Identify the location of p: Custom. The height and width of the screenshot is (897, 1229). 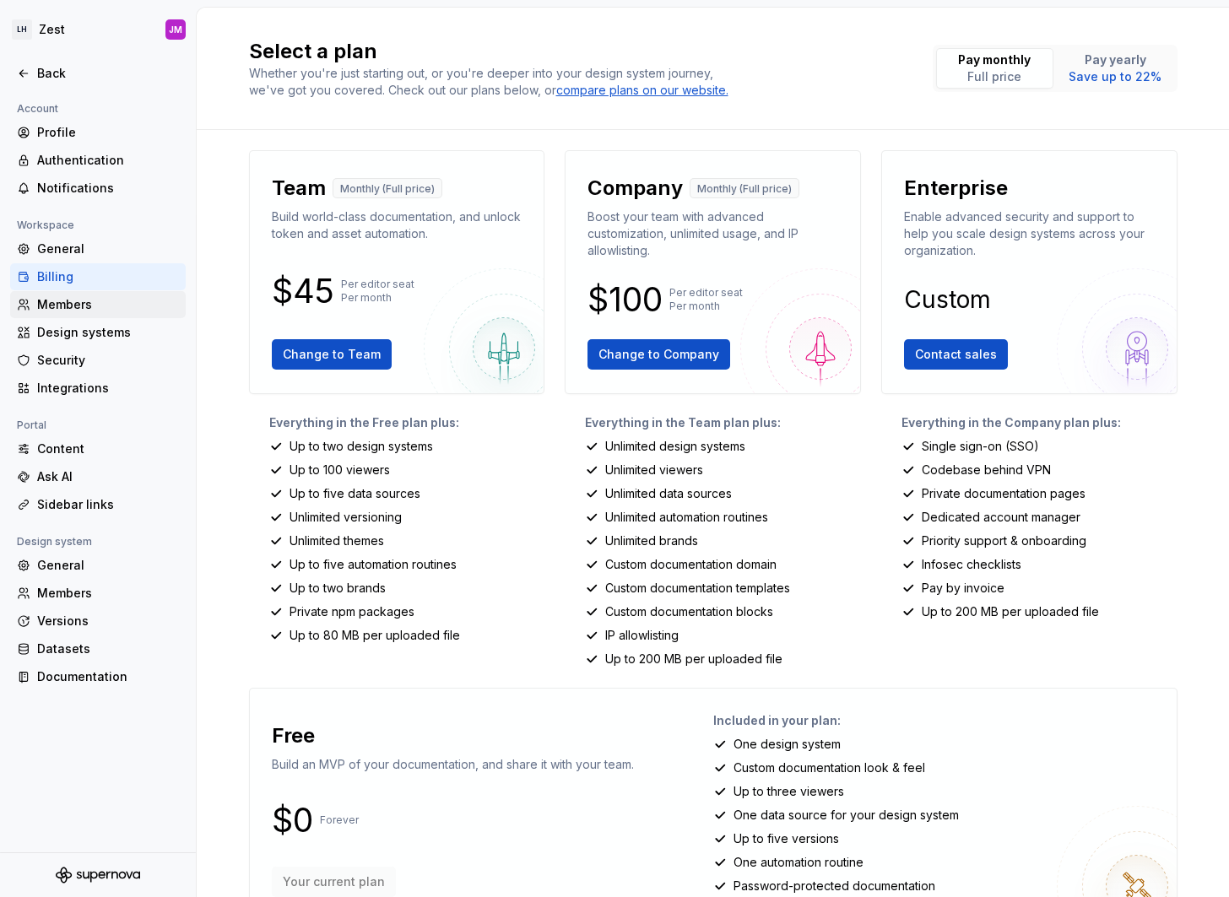
(947, 300).